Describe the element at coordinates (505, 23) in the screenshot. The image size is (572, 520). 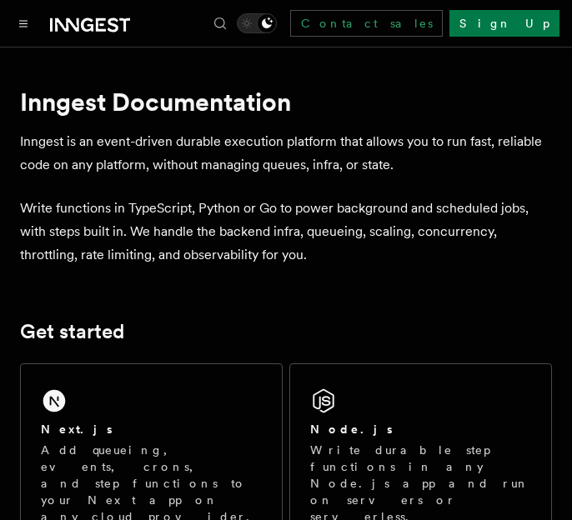
I see `a: Sign Up` at that location.